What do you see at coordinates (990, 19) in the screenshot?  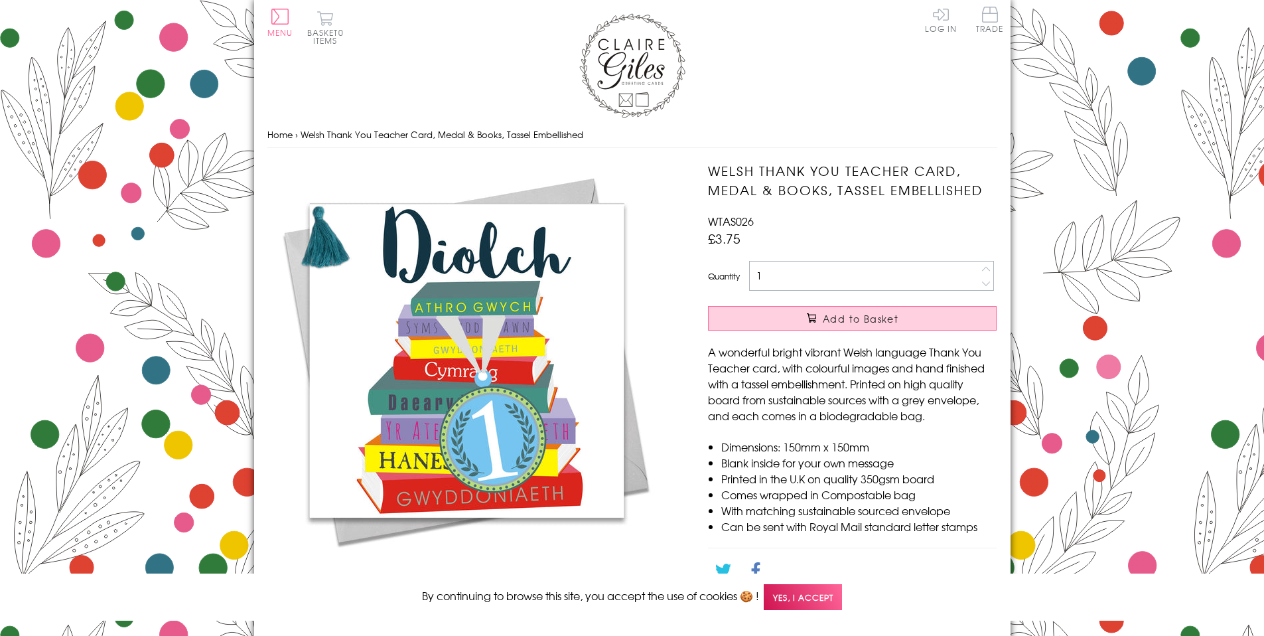 I see `span: Trade` at bounding box center [990, 19].